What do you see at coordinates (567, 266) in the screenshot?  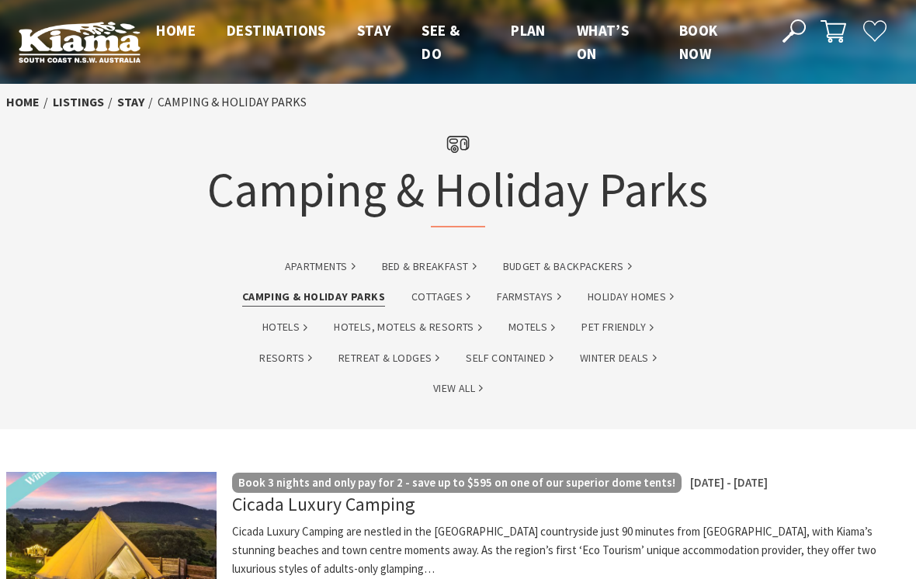 I see `a: Budget & backpackers` at bounding box center [567, 266].